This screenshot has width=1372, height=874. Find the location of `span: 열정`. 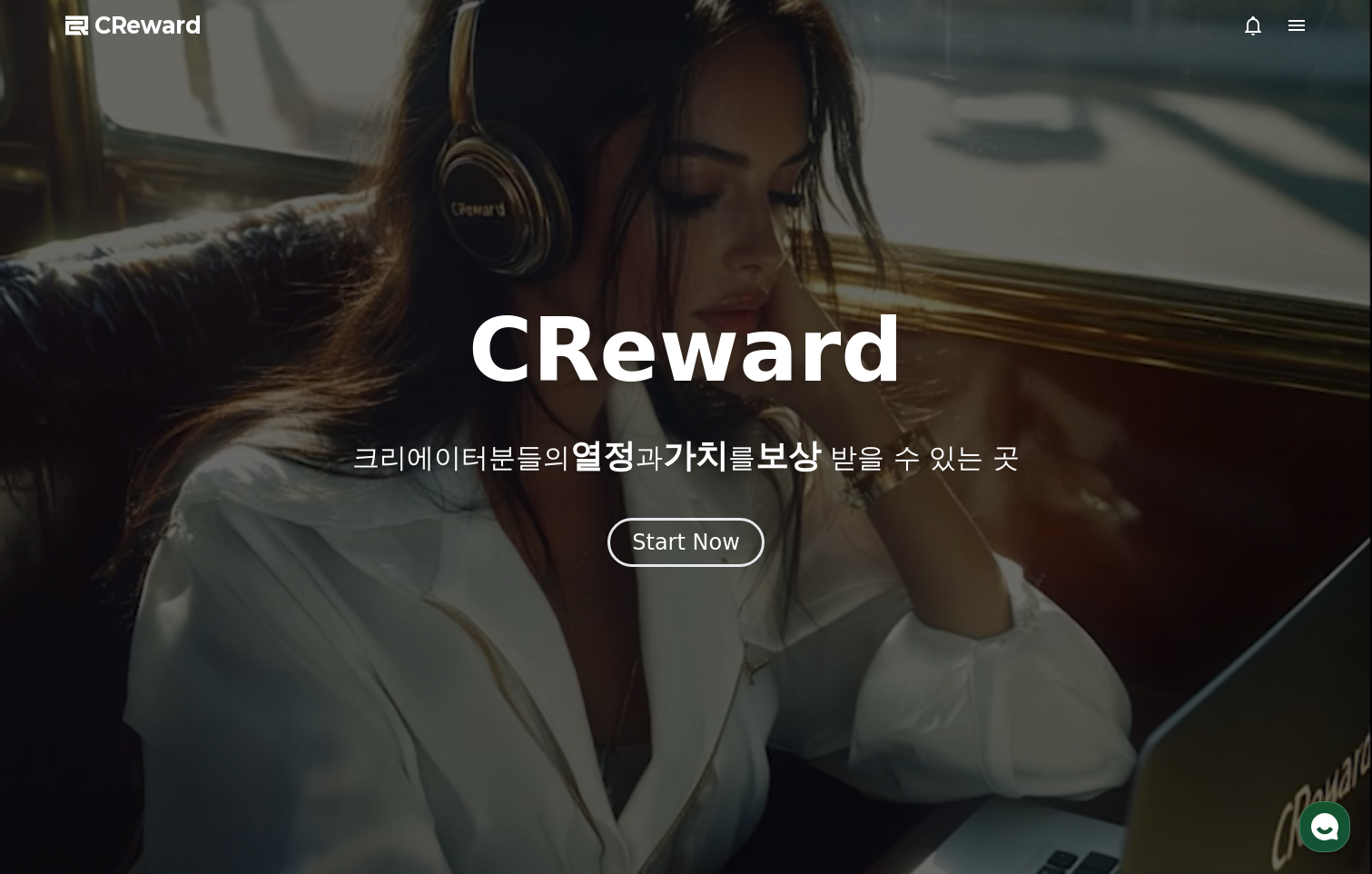

span: 열정 is located at coordinates (603, 455).